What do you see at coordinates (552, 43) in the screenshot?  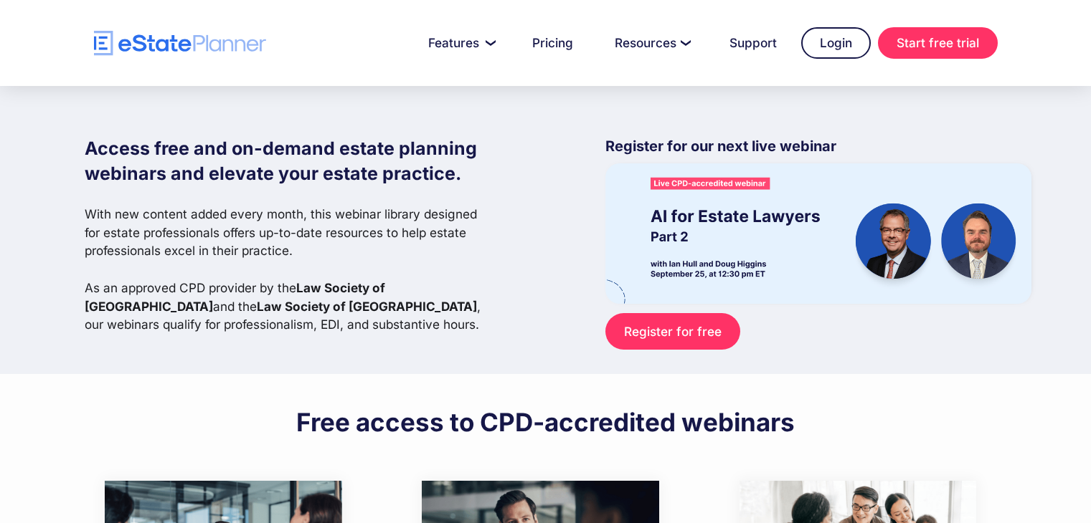 I see `a: Pricing` at bounding box center [552, 43].